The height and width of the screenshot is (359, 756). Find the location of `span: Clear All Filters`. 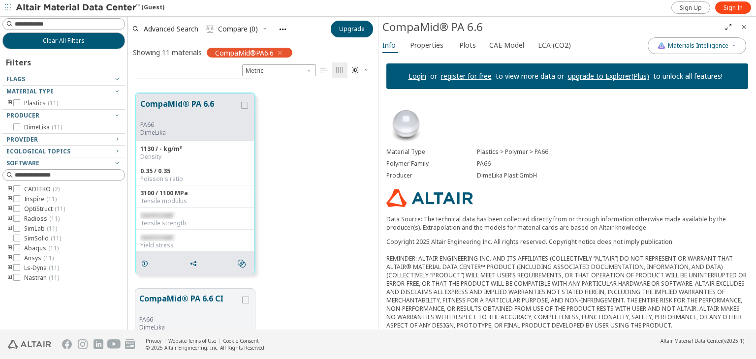

span: Clear All Filters is located at coordinates (63, 41).